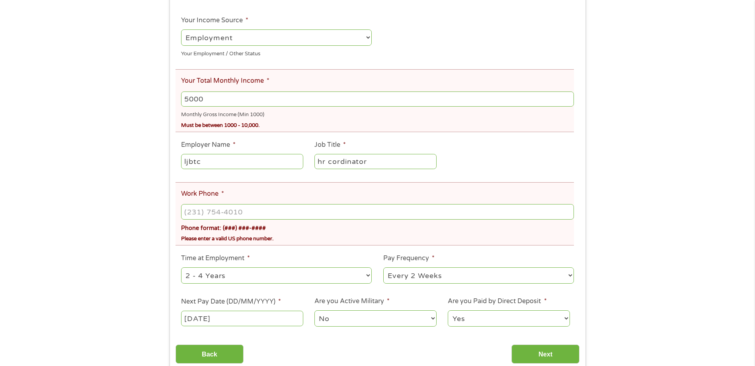 The image size is (755, 366). I want to click on div: Your Employment / Other Status, so click(276, 52).